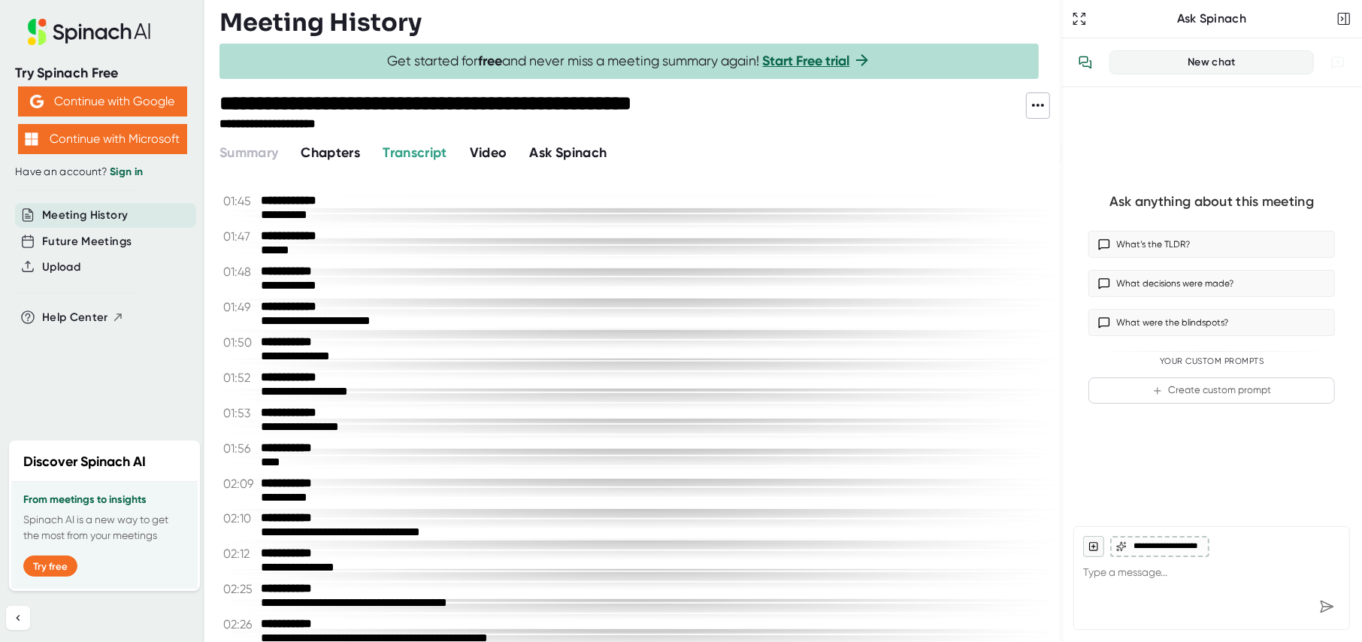  Describe the element at coordinates (330, 153) in the screenshot. I see `span: Chapters` at that location.